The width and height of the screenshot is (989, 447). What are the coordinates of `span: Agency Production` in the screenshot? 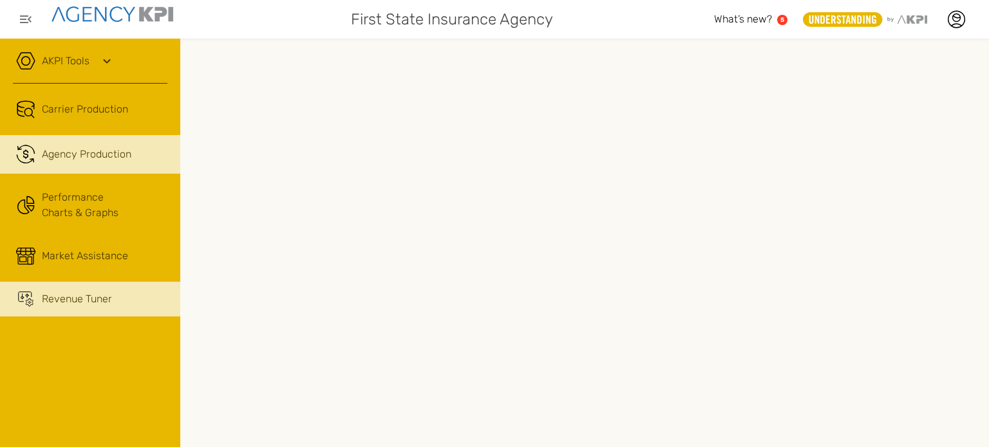 It's located at (86, 154).